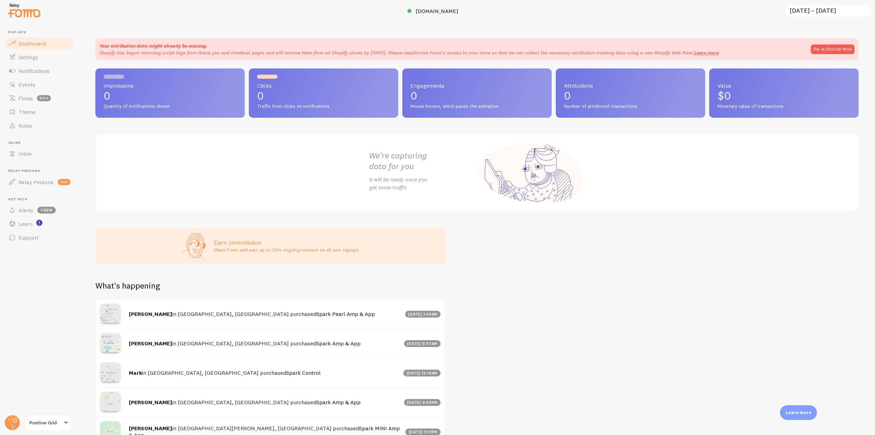 The height and width of the screenshot is (435, 875). What do you see at coordinates (39, 154) in the screenshot?
I see `a: Inline` at bounding box center [39, 154].